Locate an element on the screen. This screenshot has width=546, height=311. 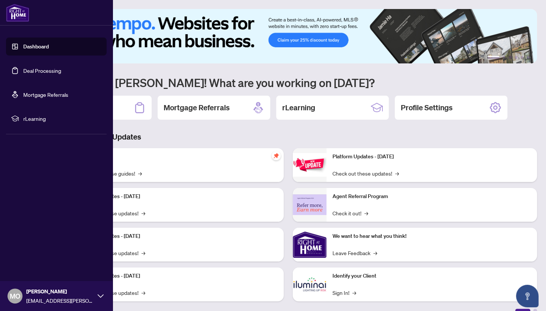
a: Leave Feedback→ is located at coordinates (355, 253).